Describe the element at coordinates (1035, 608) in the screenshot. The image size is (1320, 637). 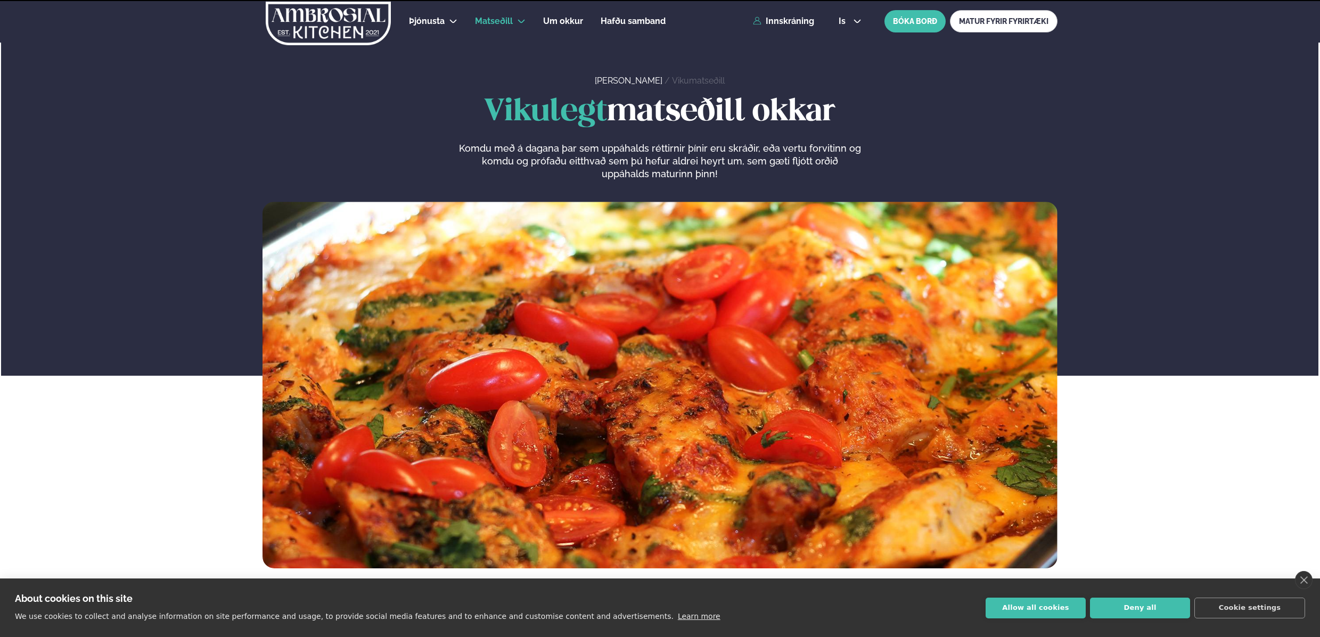
I see `button: Allow all cookies` at that location.